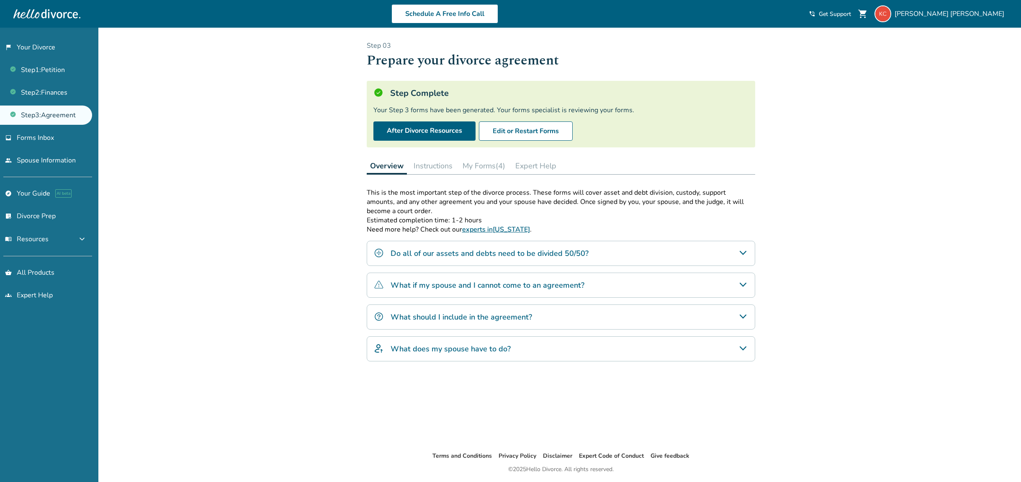 Image resolution: width=1021 pixels, height=482 pixels. What do you see at coordinates (561, 202) in the screenshot?
I see `p: This is the most important step of the divorce process. These forms will cover asset and debt div...` at bounding box center [561, 202].